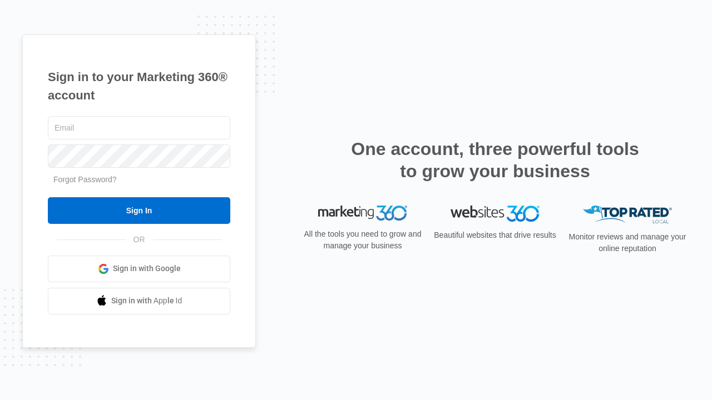 Image resolution: width=712 pixels, height=400 pixels. Describe the element at coordinates (85, 180) in the screenshot. I see `a: Forgot Password?` at that location.